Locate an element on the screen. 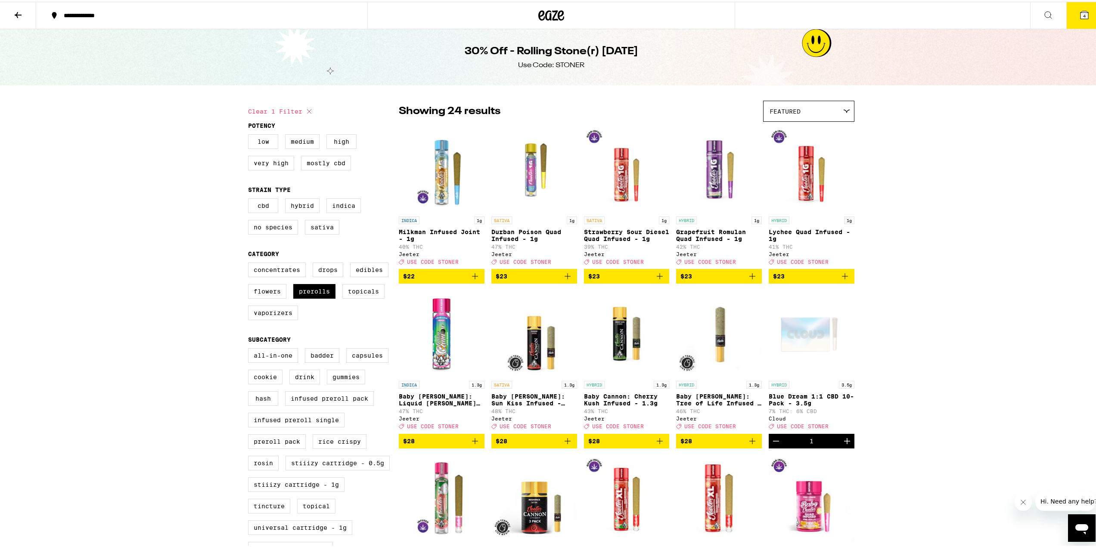  label: Cookie is located at coordinates (265, 375).